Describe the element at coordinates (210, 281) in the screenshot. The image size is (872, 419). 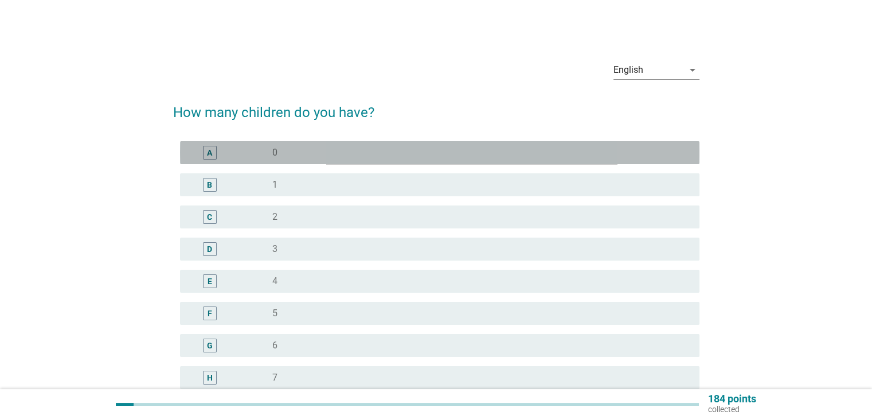
I see `div: E` at that location.